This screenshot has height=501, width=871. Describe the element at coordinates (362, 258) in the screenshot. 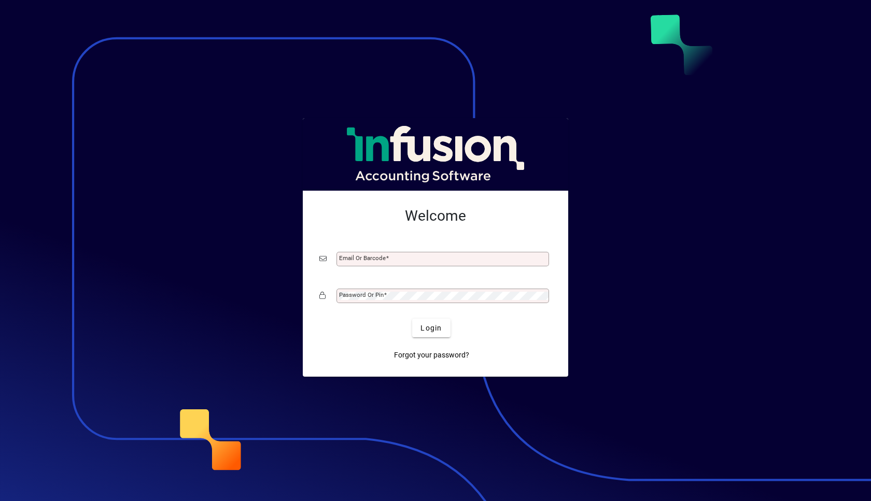

I see `mat-label: Email or Barcode` at that location.